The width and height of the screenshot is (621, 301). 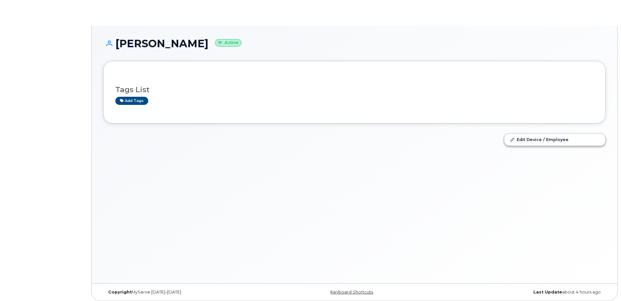 What do you see at coordinates (351, 292) in the screenshot?
I see `a: Keyboard Shortcuts` at bounding box center [351, 292].